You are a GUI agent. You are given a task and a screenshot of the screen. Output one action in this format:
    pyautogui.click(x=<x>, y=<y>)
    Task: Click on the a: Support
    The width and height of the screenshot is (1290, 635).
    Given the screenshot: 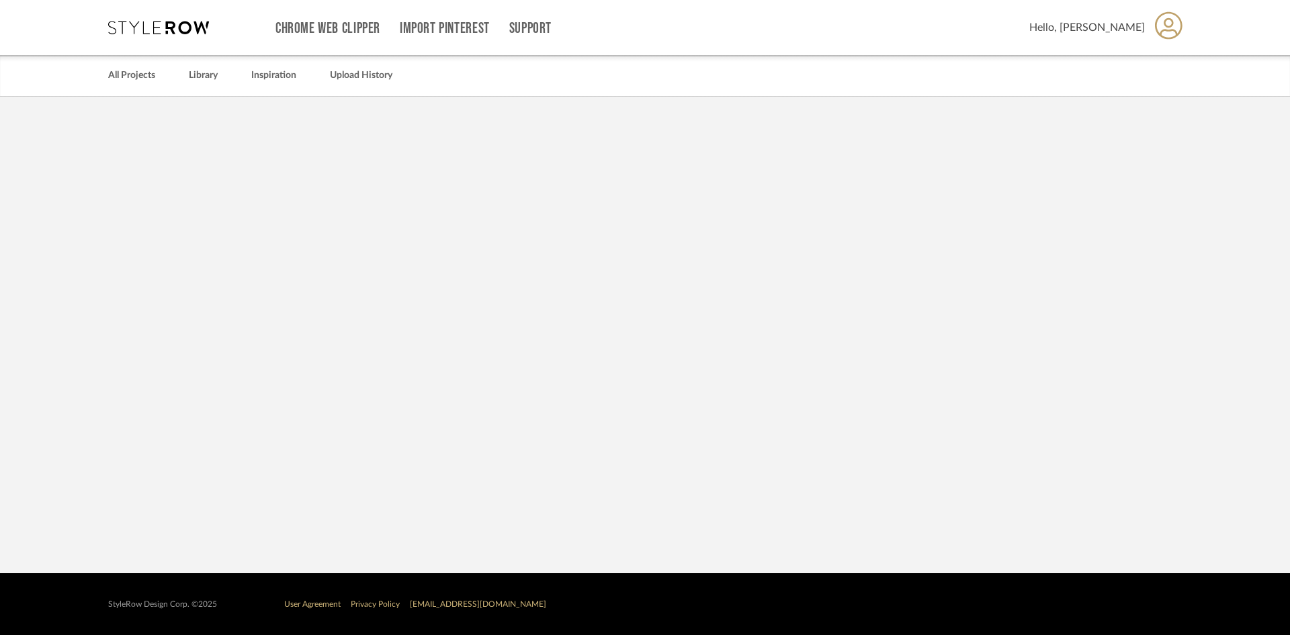 What is the action you would take?
    pyautogui.click(x=530, y=28)
    